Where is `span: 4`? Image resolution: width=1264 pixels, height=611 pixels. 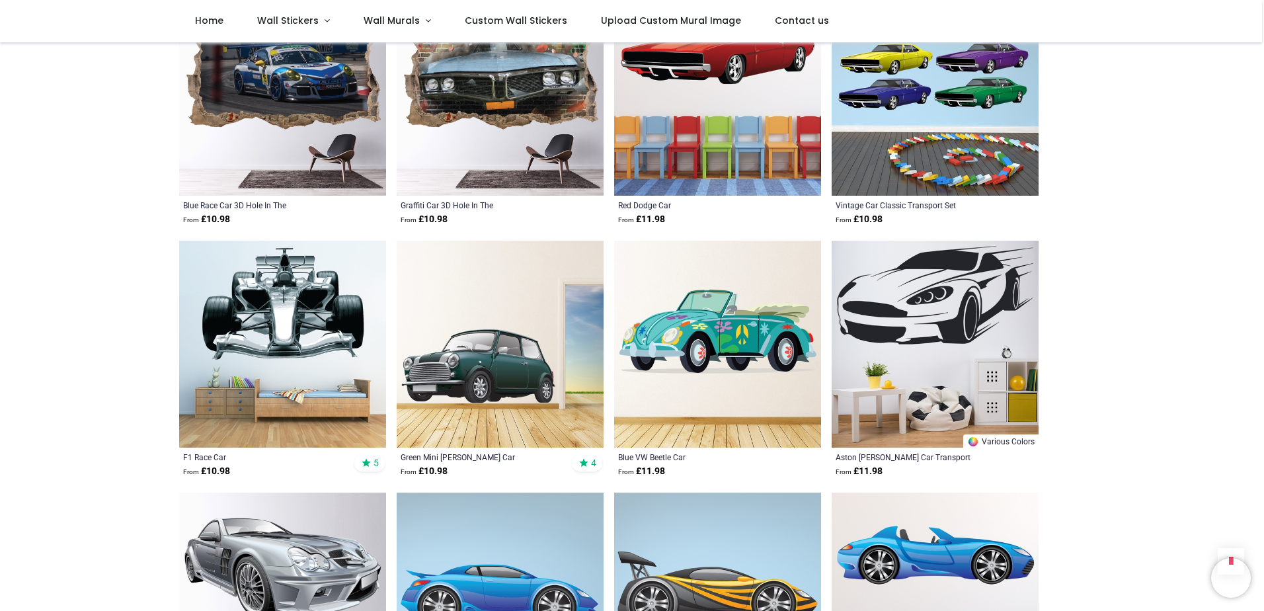
span: 4 is located at coordinates (594, 463).